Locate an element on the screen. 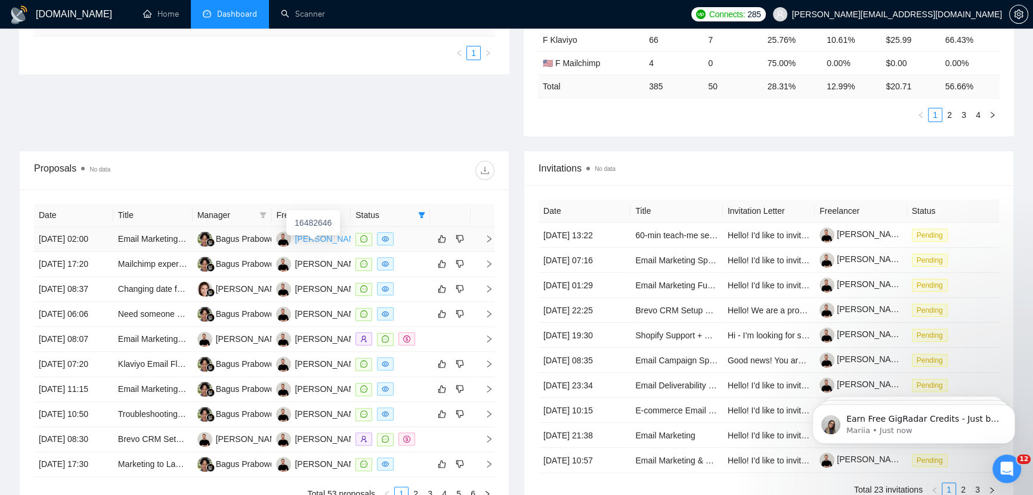 Image resolution: width=1033 pixels, height=495 pixels. a: Email Campaign Specialist Needed for Targeted Marketing is located at coordinates (743, 361).